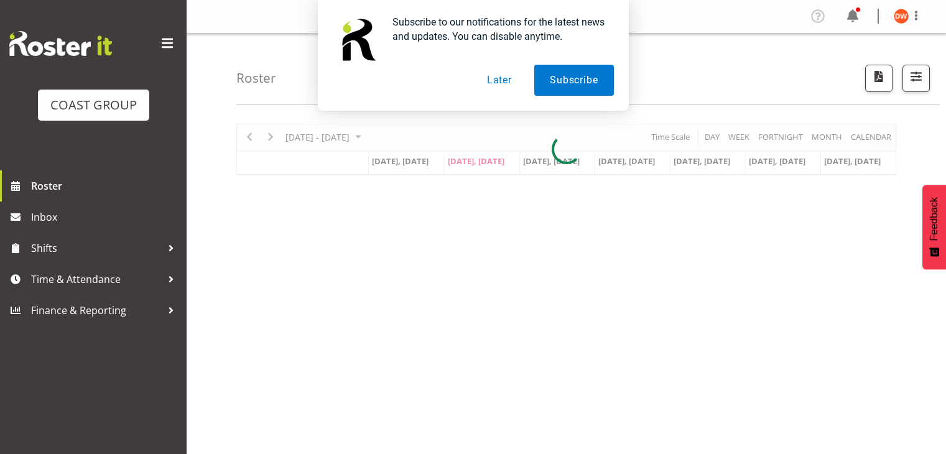 This screenshot has height=454, width=946. Describe the element at coordinates (358, 40) in the screenshot. I see `img: notification icon` at that location.